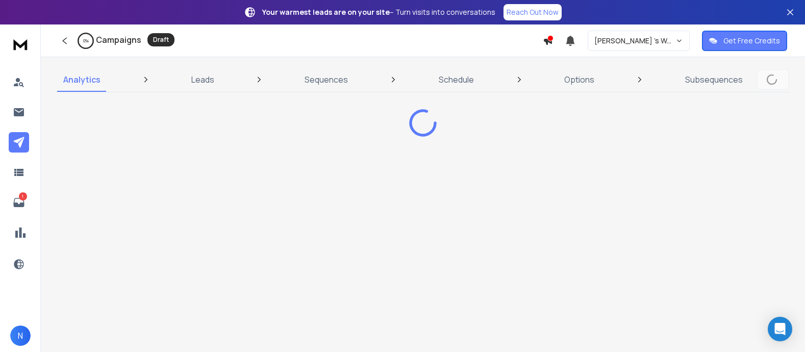  I want to click on img: logo, so click(20, 44).